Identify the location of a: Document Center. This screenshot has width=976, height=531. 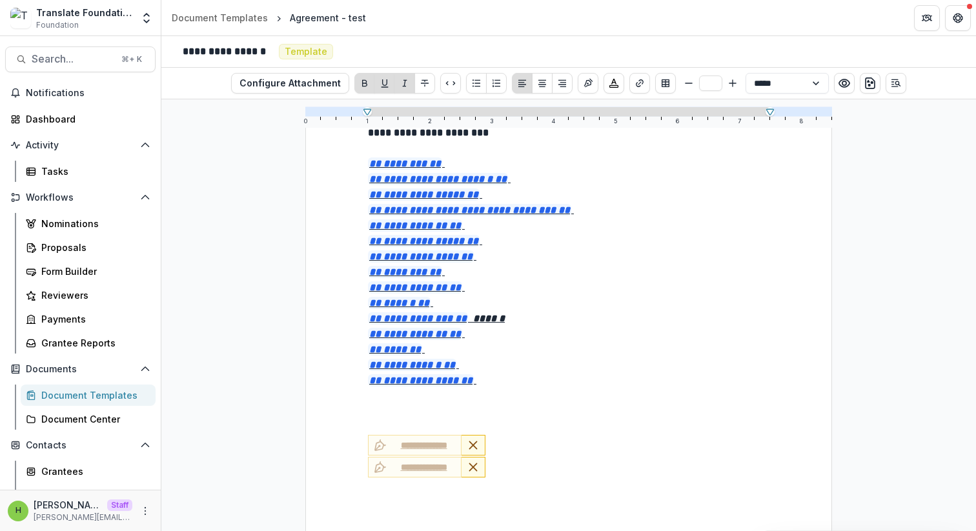
(88, 419).